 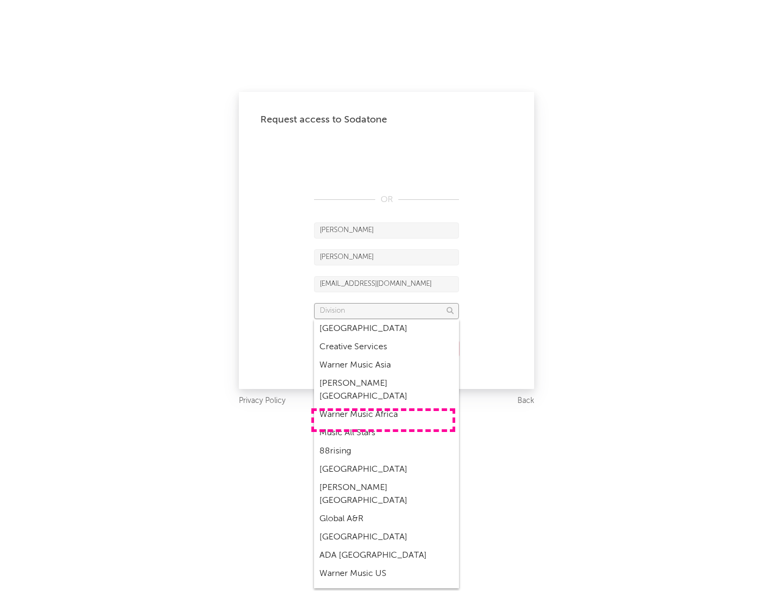 What do you see at coordinates (387, 284) in the screenshot?
I see `input: Email` at bounding box center [387, 284].